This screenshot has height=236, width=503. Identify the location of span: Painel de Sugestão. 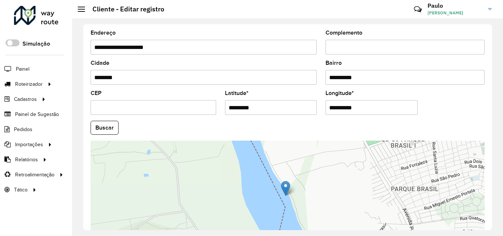
(37, 114).